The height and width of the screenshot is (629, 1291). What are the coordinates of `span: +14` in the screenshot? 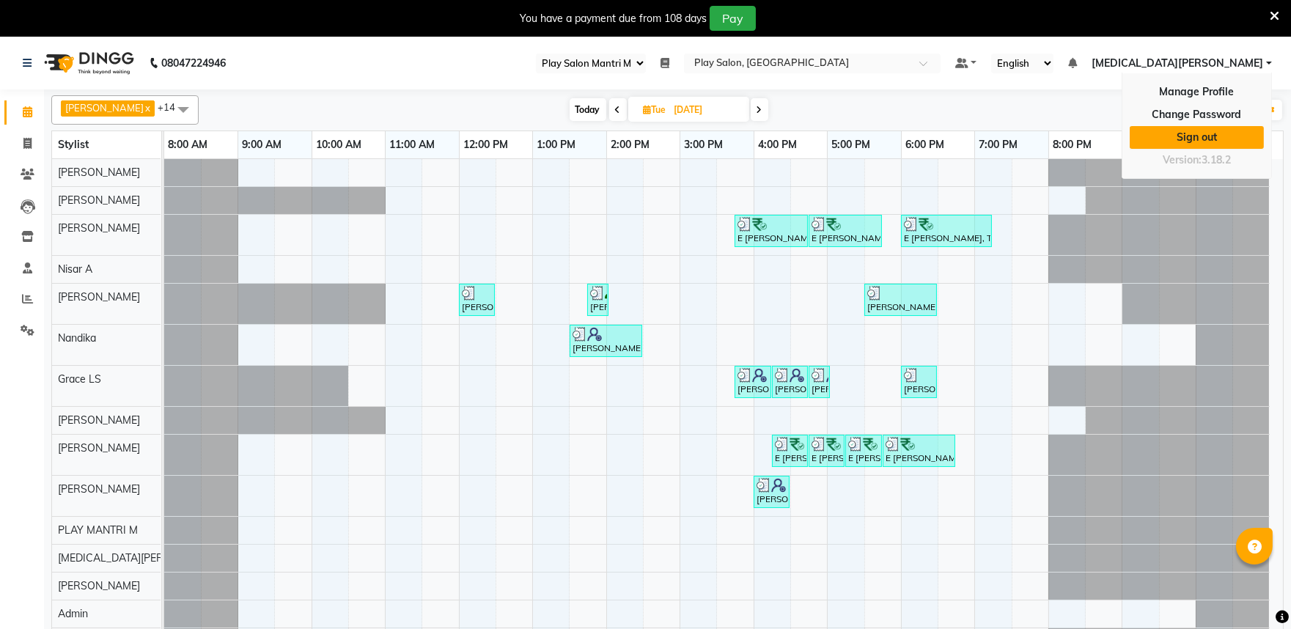 It's located at (172, 107).